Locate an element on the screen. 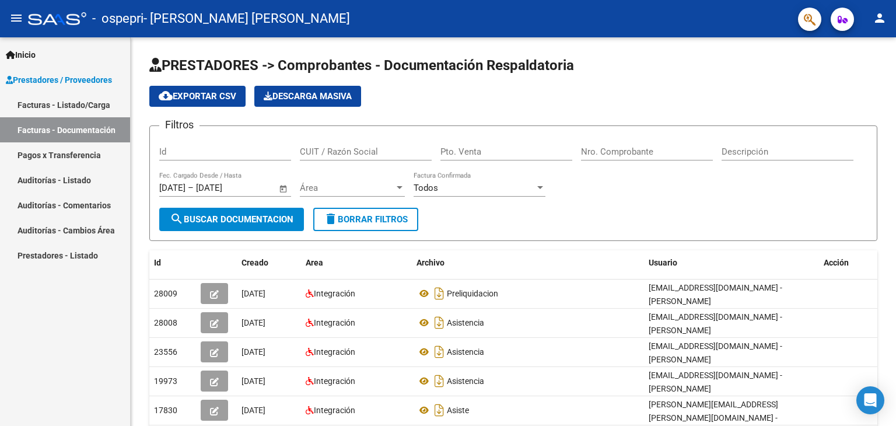 This screenshot has width=896, height=426. button: Descarga Masiva is located at coordinates (308, 96).